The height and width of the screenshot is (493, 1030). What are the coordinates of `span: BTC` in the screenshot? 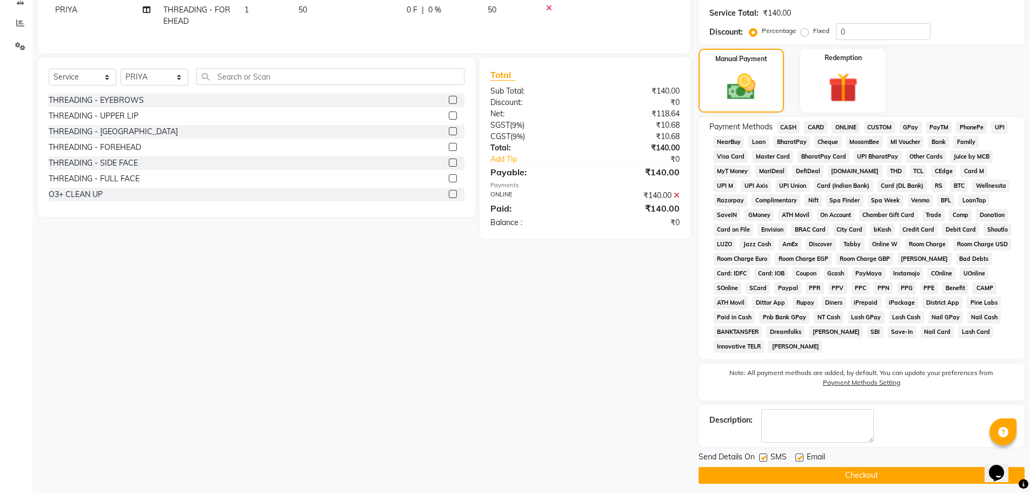 It's located at (959, 186).